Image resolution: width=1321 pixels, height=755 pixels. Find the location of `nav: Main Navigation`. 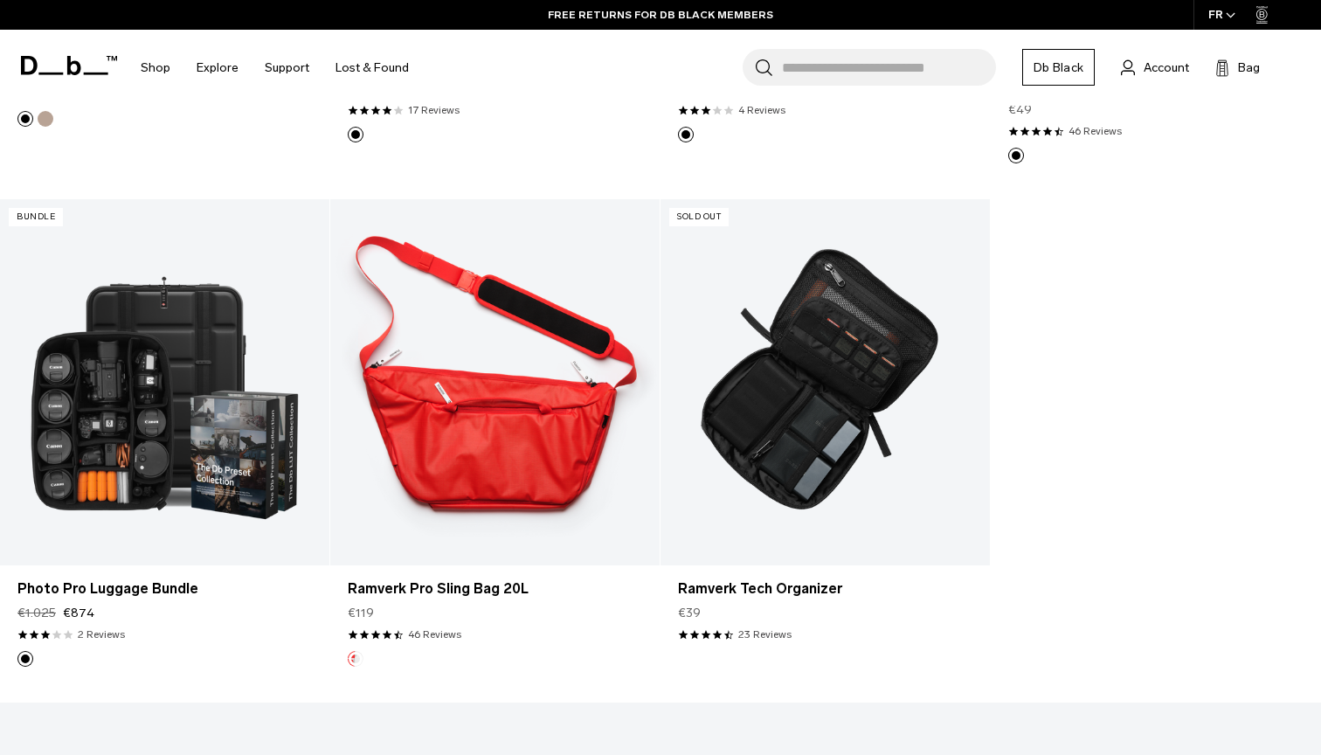

nav: Main Navigation is located at coordinates (274, 67).